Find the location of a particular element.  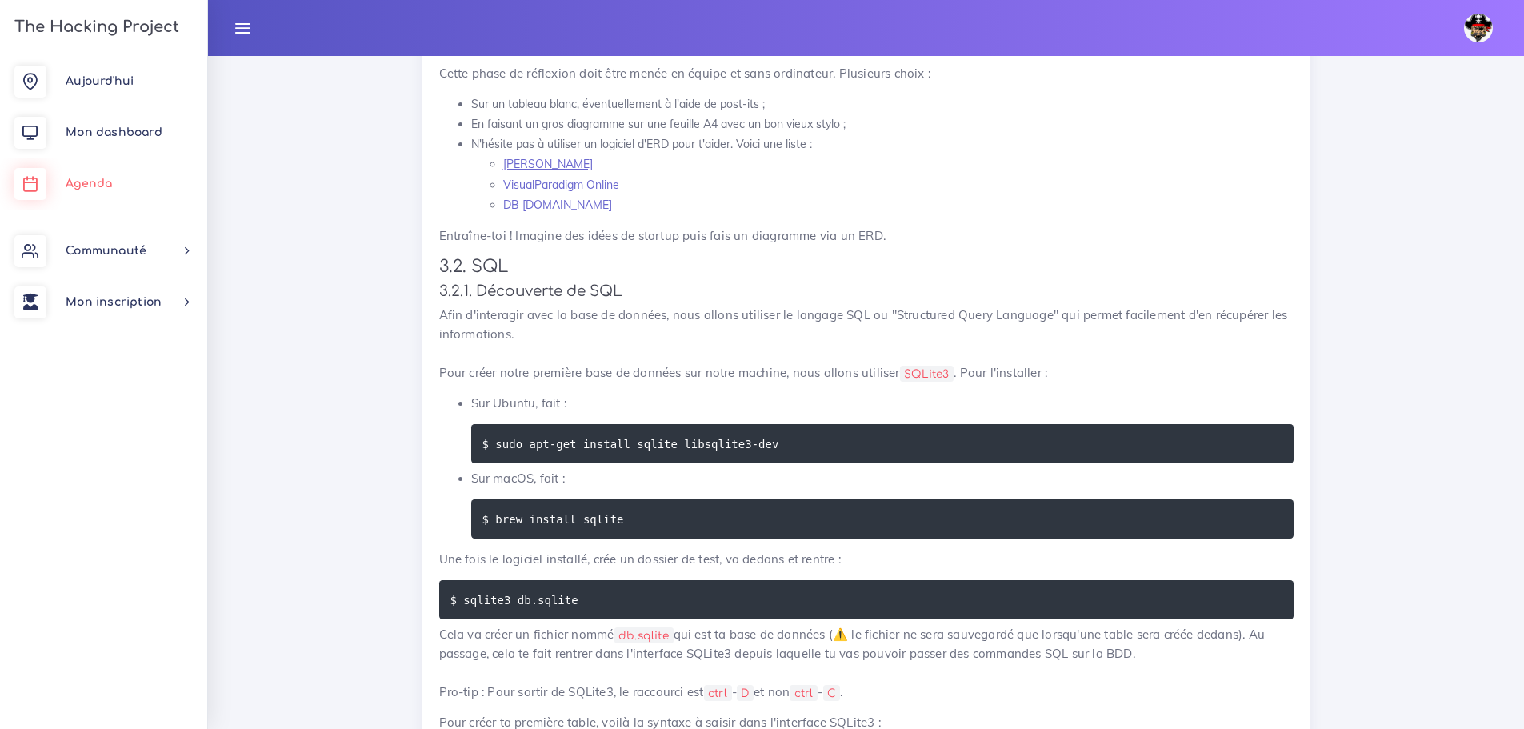

p: Entraîne-toi ! Imagine des idées de startup puis fais un diagramme via un ERD. is located at coordinates (867, 236).